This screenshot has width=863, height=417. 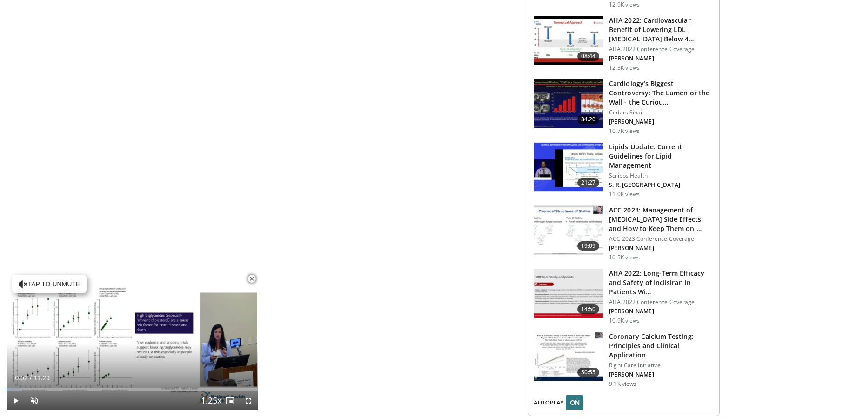 I want to click on p: 9.1K views, so click(x=622, y=384).